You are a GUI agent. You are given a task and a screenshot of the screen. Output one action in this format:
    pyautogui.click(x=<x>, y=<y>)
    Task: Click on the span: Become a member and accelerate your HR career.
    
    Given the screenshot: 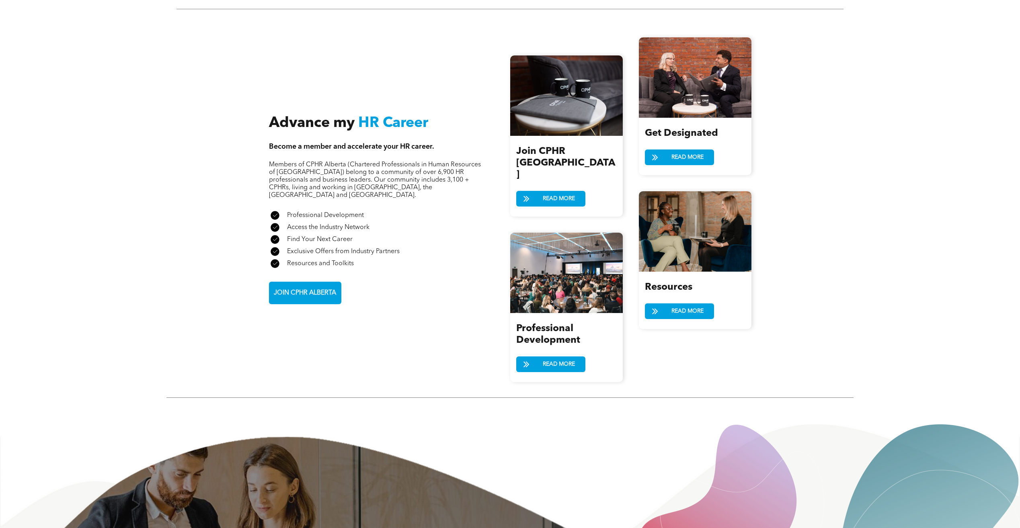 What is the action you would take?
    pyautogui.click(x=351, y=147)
    